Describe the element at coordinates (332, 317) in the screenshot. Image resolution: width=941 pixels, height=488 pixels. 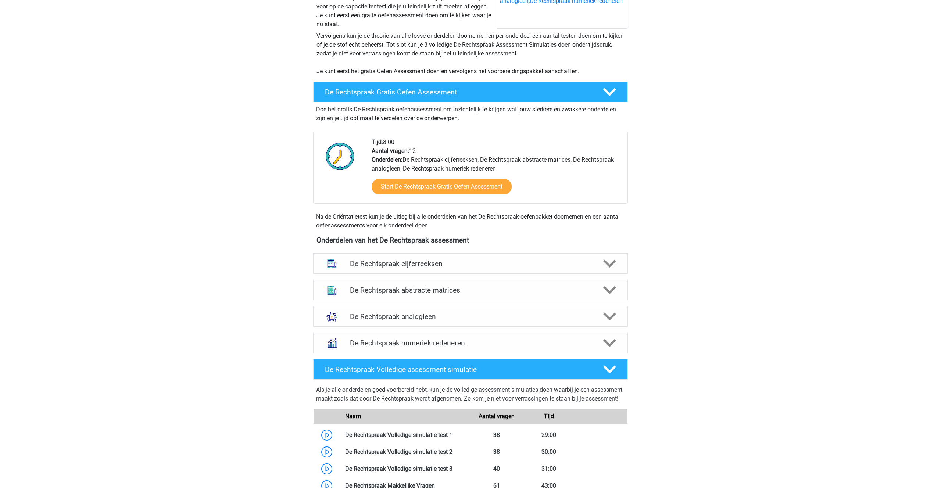
I see `img: analogieen` at that location.